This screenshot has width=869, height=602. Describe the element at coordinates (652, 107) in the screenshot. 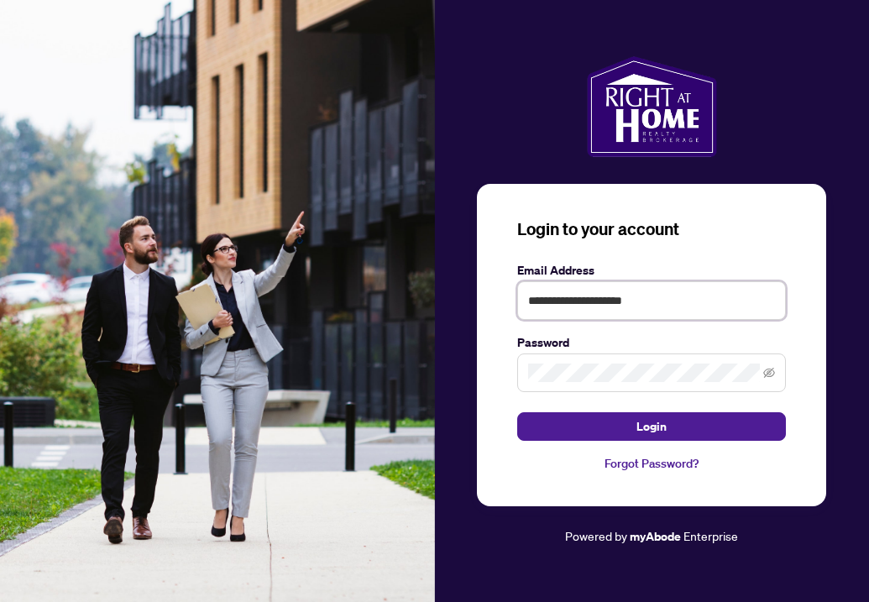

I see `img: ma-logo` at that location.